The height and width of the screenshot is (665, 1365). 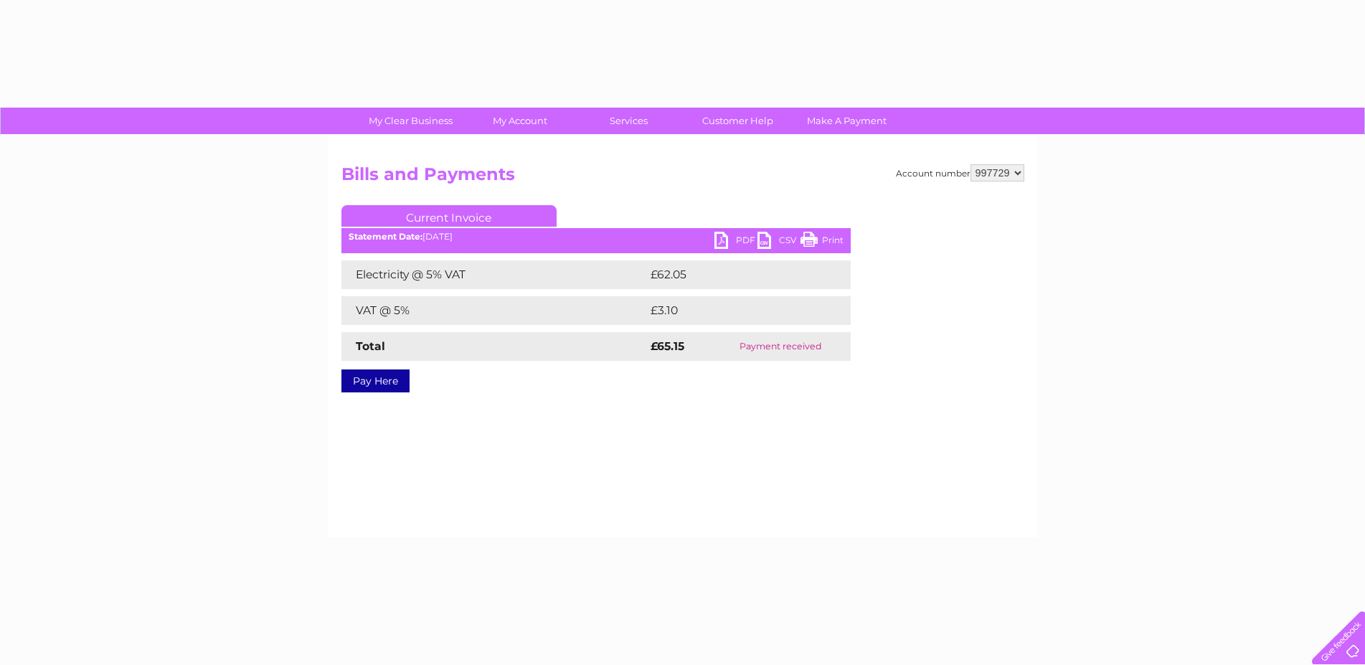 What do you see at coordinates (731, 311) in the screenshot?
I see `td: £3.10` at bounding box center [731, 311].